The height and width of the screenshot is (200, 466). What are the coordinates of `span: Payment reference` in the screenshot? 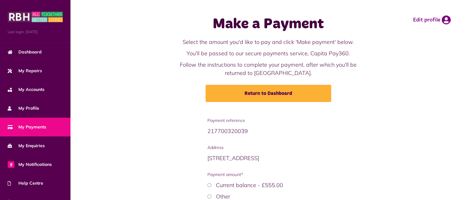 It's located at (268, 120).